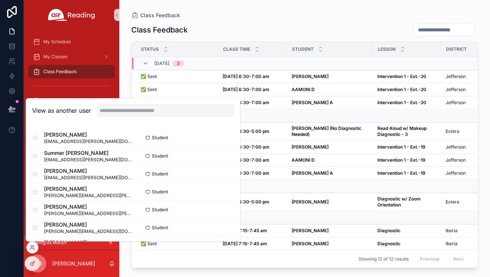 The width and height of the screenshot is (490, 277). I want to click on strong: Diagnostic, so click(389, 243).